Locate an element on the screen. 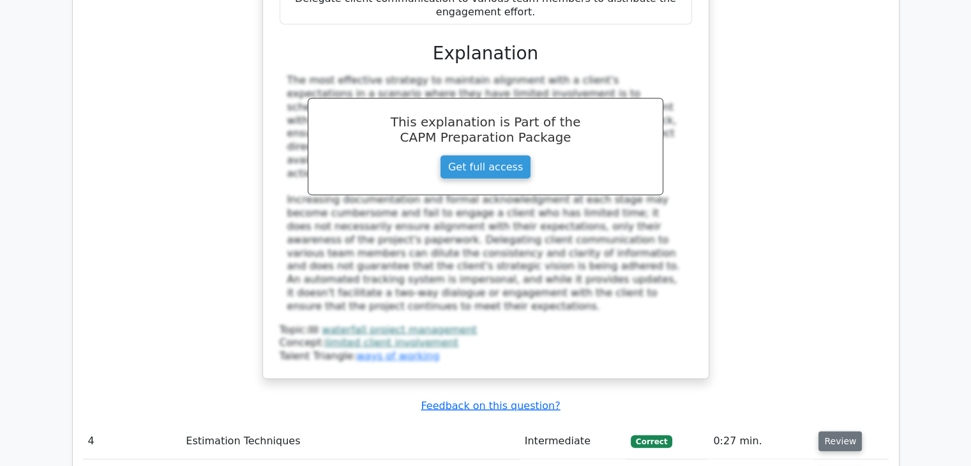 Image resolution: width=971 pixels, height=466 pixels. div: The most effective strategy to maintain alignment with a client's expectations in a scenario wher... is located at coordinates (486, 193).